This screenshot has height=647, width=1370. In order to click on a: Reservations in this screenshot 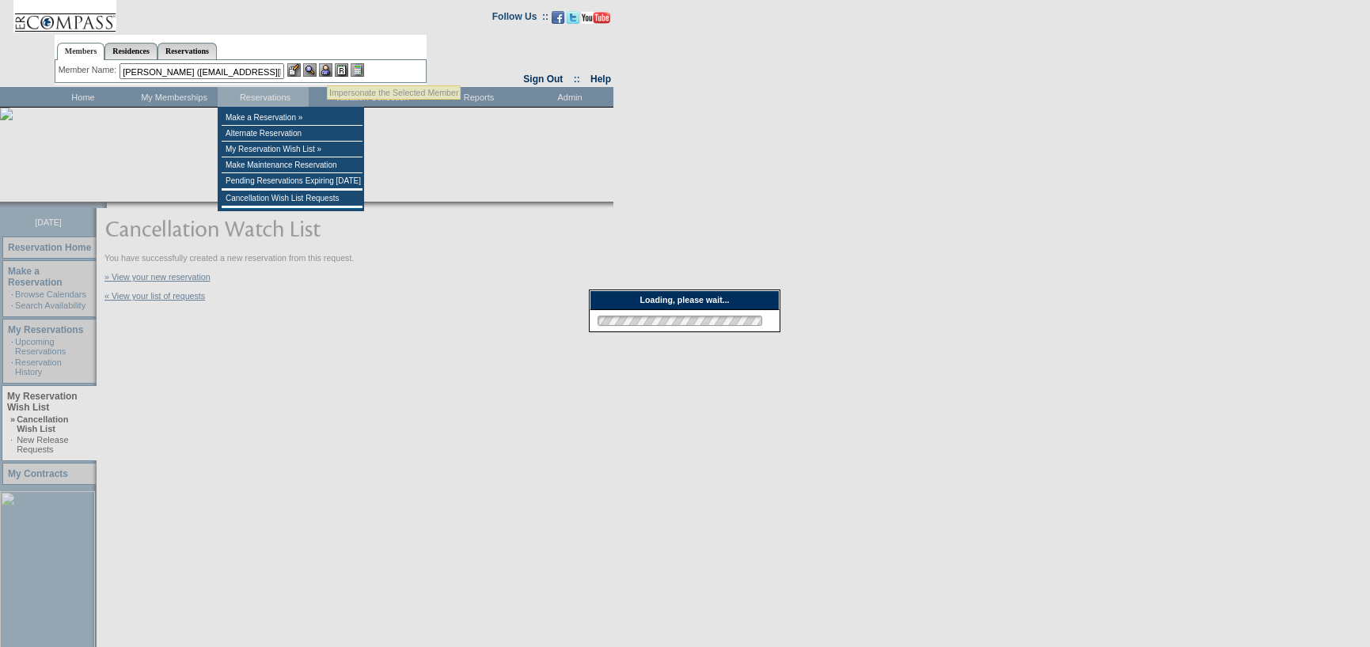, I will do `click(187, 51)`.